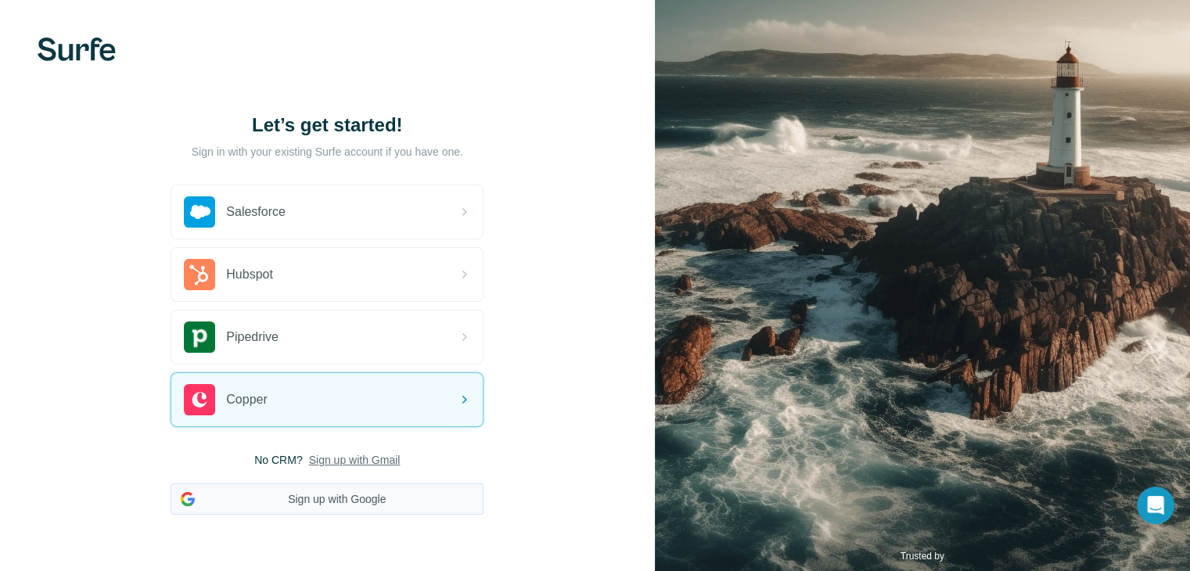  I want to click on p: Sign in with your existing Surfe account if you have one., so click(327, 152).